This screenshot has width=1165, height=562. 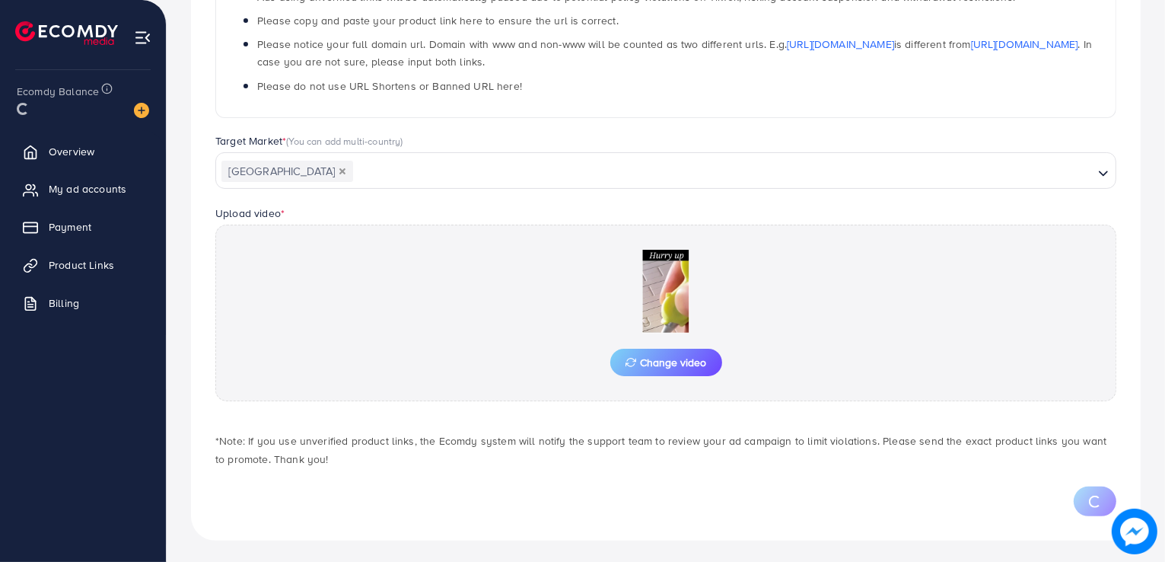 I want to click on p: *Note: If you use unverified product links, the Ecomdy system will notify the support team to rev..., so click(x=666, y=450).